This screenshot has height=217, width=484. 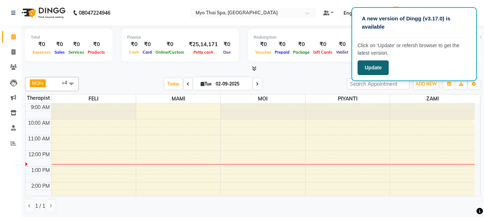 I want to click on div: ₹25,14,171, so click(x=203, y=44).